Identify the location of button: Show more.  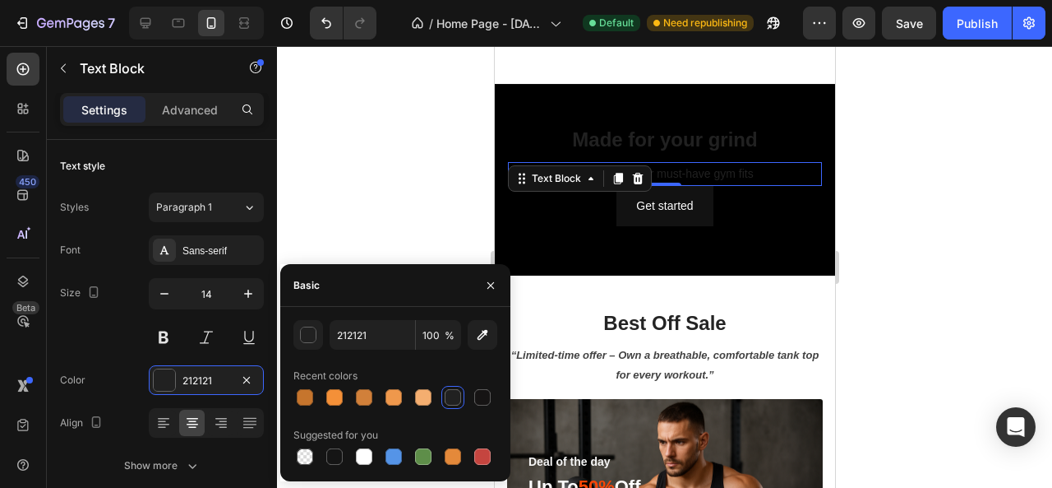
(162, 465).